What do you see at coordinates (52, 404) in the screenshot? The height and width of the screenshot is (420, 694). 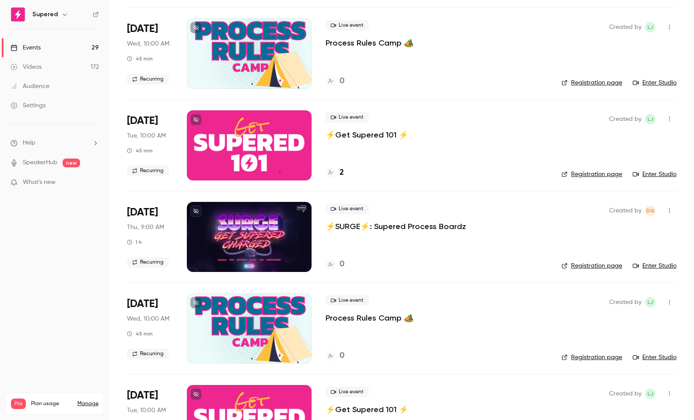 I see `span: Plan usage` at bounding box center [52, 404].